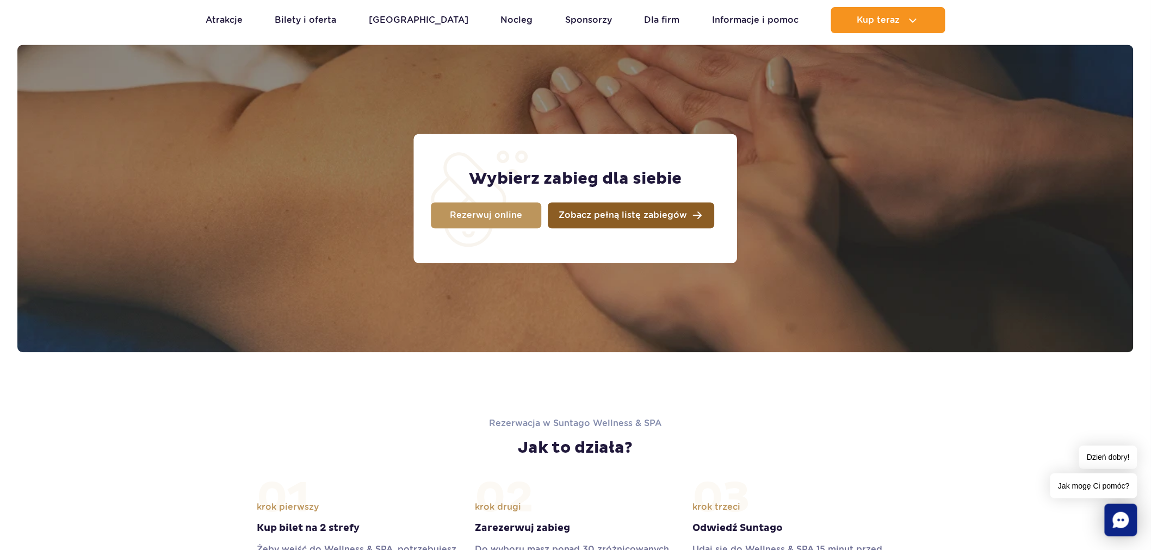  I want to click on span: Rezerwuj online, so click(486, 216).